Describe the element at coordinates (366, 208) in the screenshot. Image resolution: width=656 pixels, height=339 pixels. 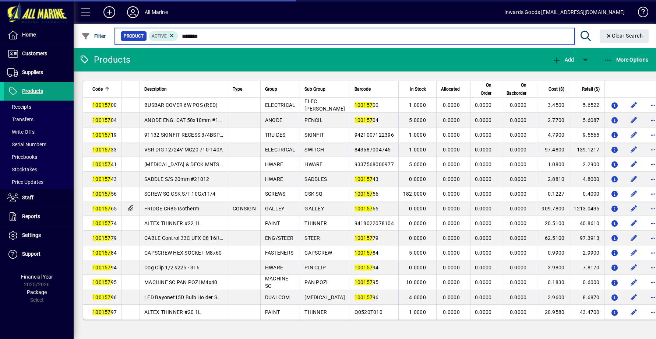
I see `span: 65` at that location.